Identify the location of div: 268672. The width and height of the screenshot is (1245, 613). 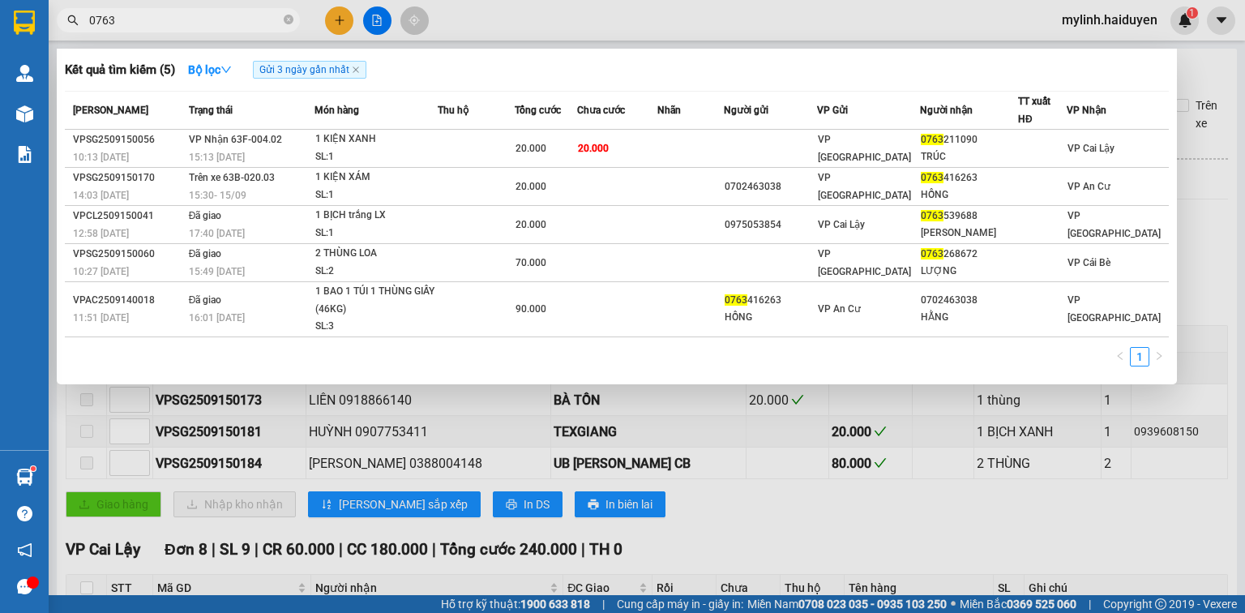
(968, 254).